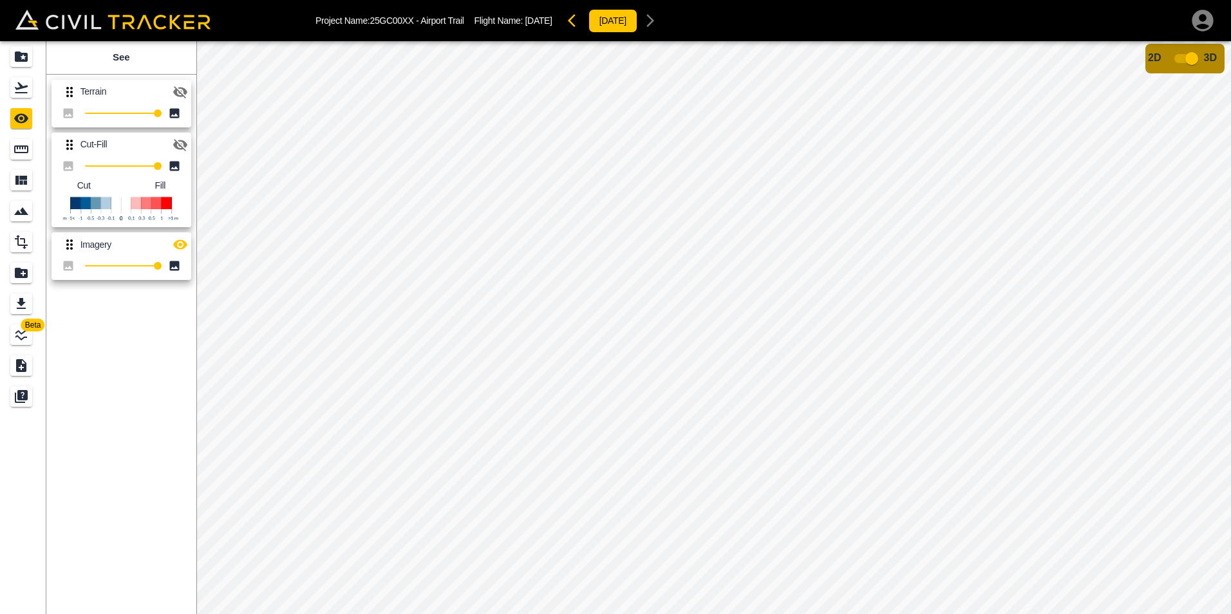 The image size is (1231, 614). Describe the element at coordinates (1211, 57) in the screenshot. I see `span: 3D` at that location.